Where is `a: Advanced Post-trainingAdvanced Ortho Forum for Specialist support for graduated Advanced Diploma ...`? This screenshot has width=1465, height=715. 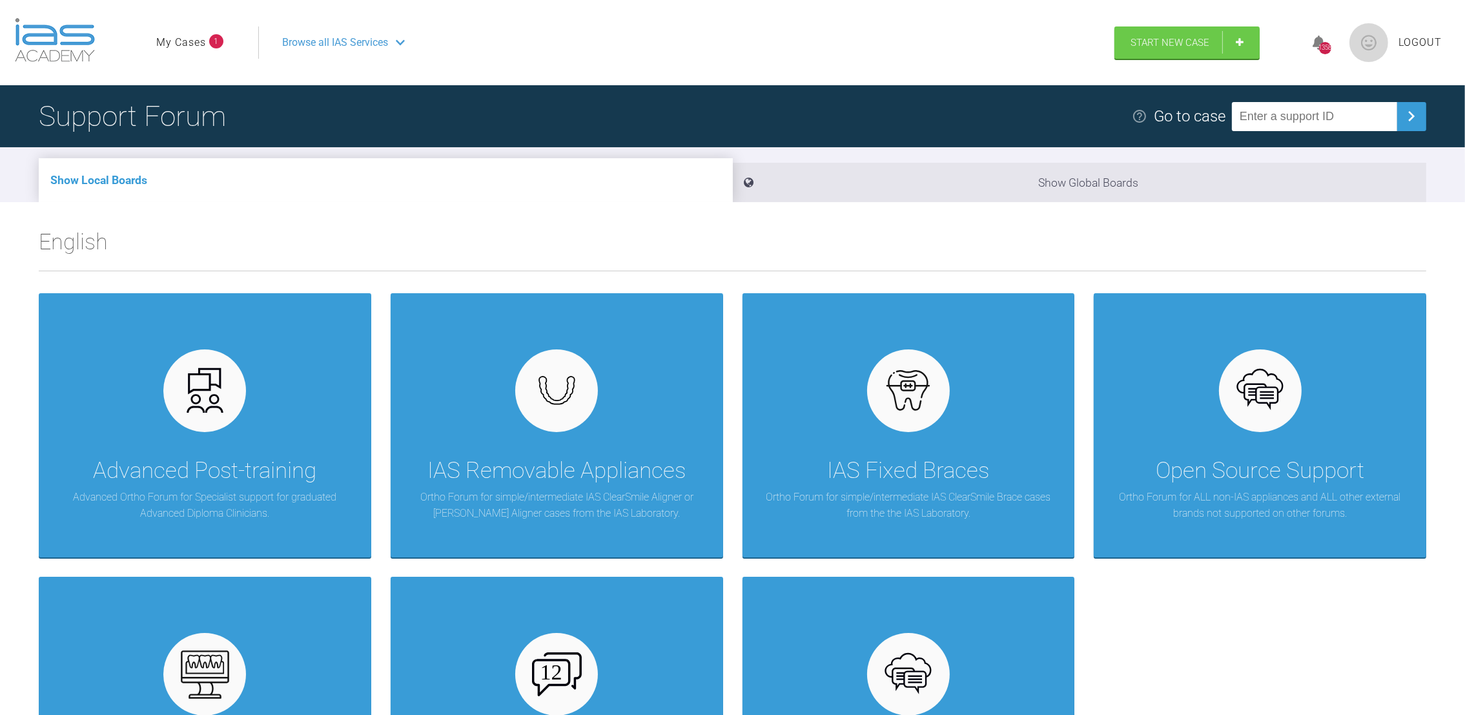
a: Advanced Post-trainingAdvanced Ortho Forum for Specialist support for graduated Advanced Diploma ... is located at coordinates (205, 425).